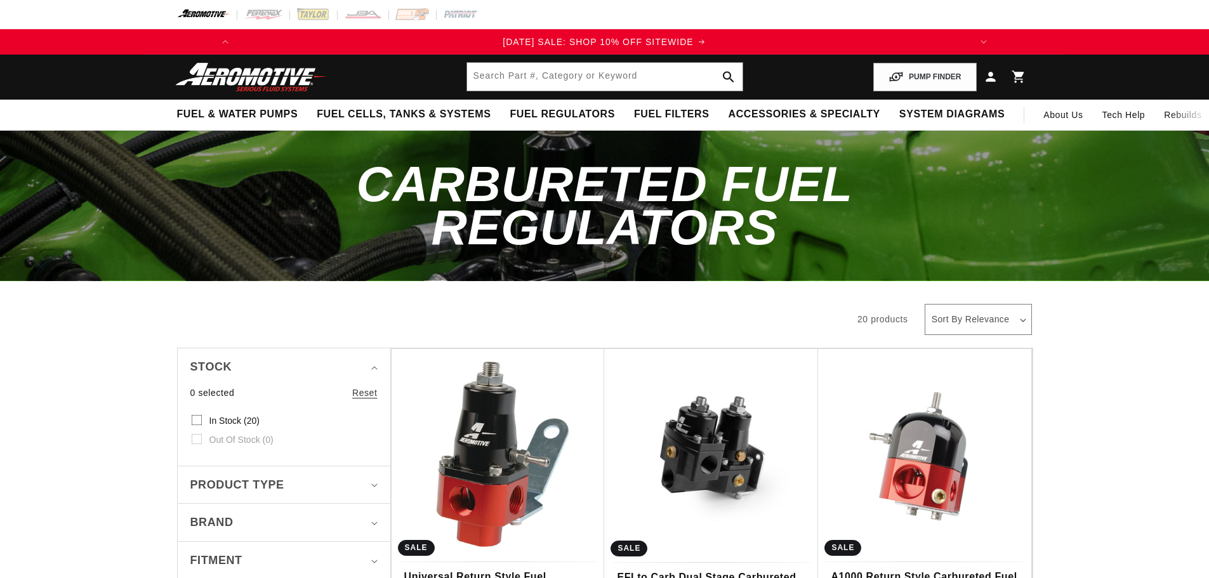 This screenshot has height=578, width=1209. What do you see at coordinates (604, 42) in the screenshot?
I see `div: Announcement` at bounding box center [604, 42].